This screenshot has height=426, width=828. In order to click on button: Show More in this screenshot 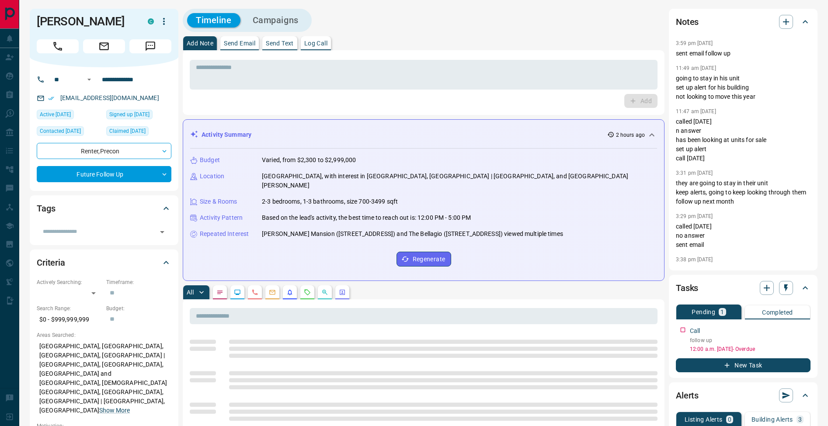, I will do `click(115, 411)`.